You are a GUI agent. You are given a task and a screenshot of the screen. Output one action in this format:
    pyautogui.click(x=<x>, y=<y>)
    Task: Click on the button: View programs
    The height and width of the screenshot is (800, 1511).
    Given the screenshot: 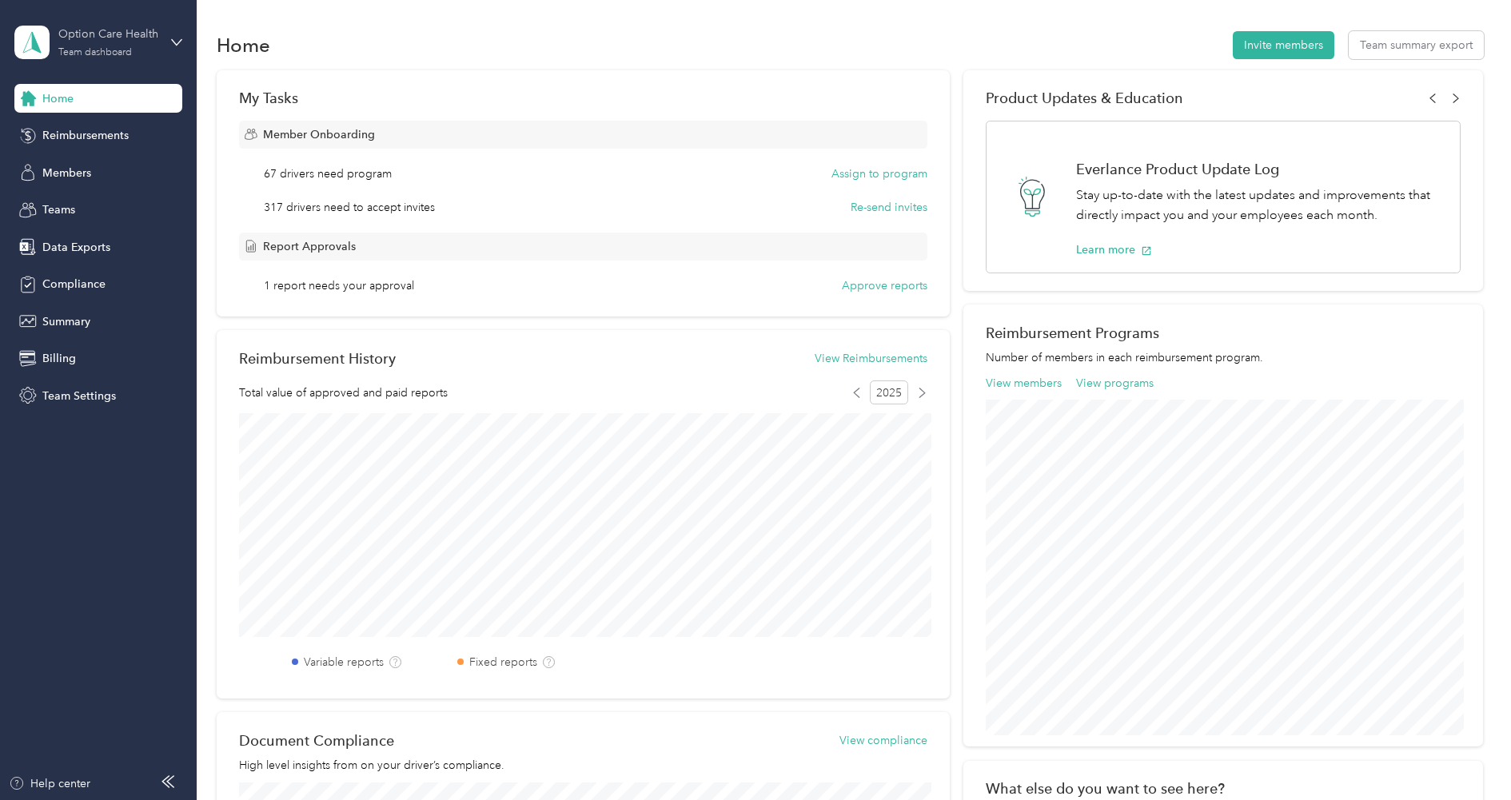 What is the action you would take?
    pyautogui.click(x=1114, y=383)
    